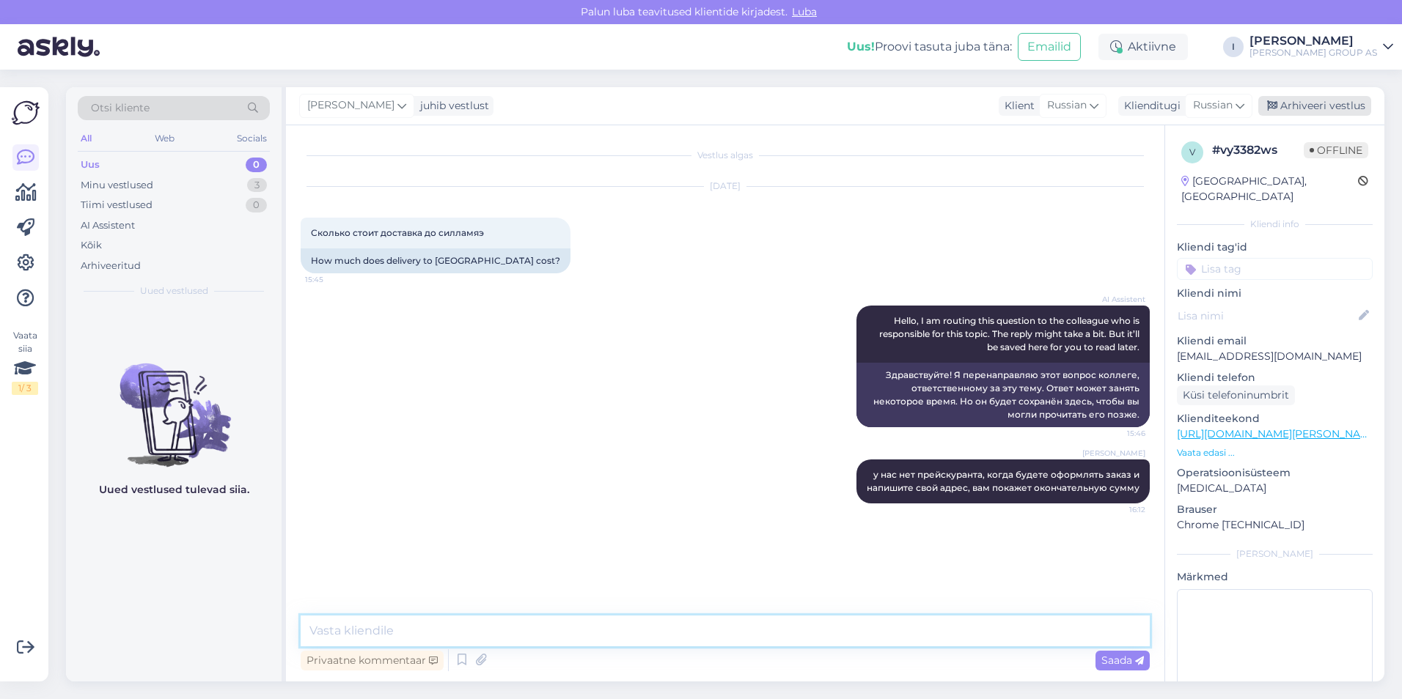 The width and height of the screenshot is (1402, 699). What do you see at coordinates (1117, 509) in the screenshot?
I see `span: 16:12` at bounding box center [1117, 509].